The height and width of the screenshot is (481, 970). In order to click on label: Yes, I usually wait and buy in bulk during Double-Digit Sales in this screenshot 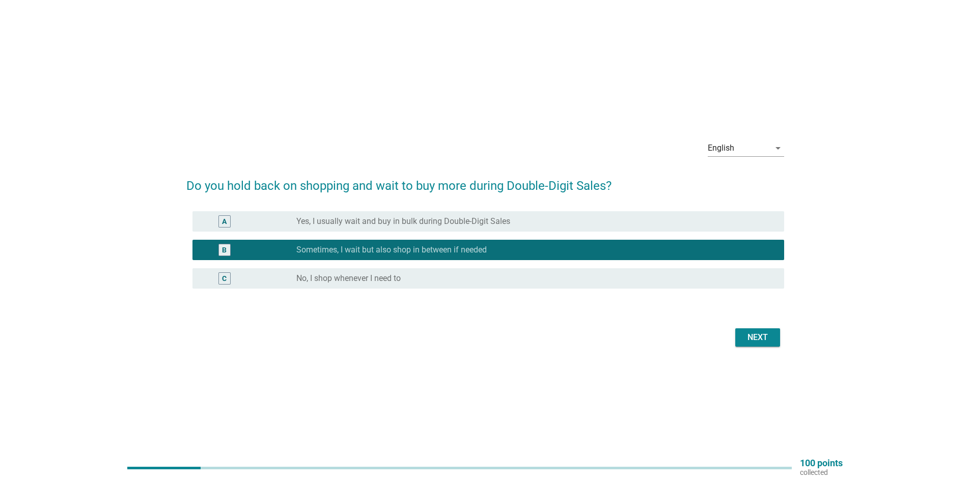, I will do `click(403, 221)`.